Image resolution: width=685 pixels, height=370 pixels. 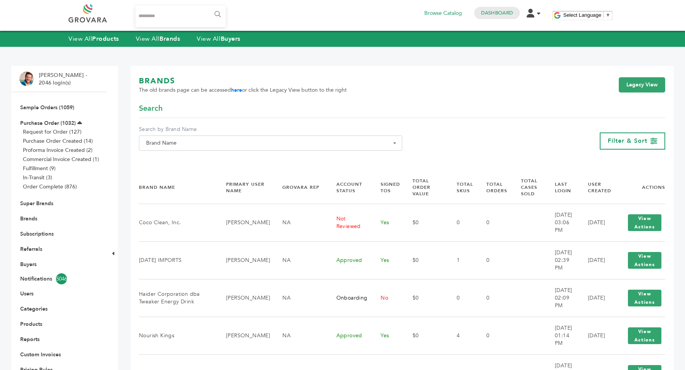 I want to click on span: Search, so click(x=151, y=108).